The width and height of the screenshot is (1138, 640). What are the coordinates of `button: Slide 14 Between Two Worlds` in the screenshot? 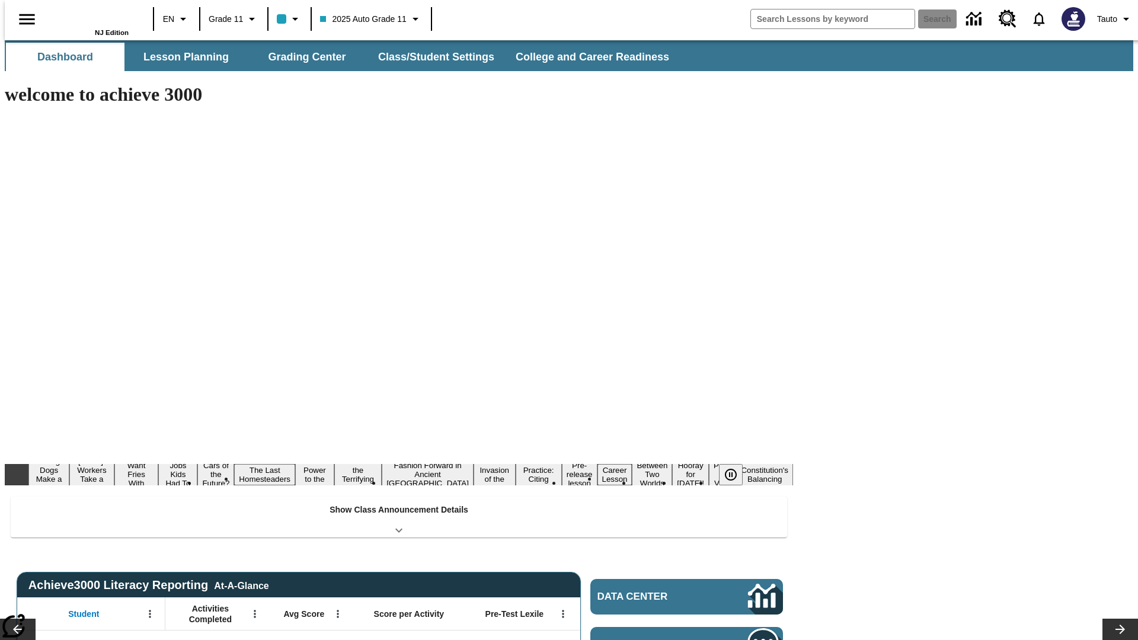 It's located at (652, 474).